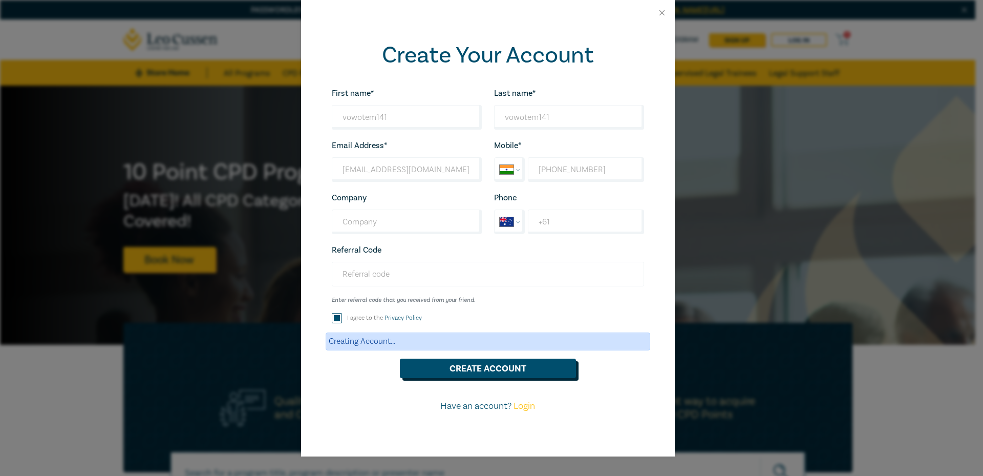 Image resolution: width=983 pixels, height=476 pixels. Describe the element at coordinates (515, 93) in the screenshot. I see `label: Last name*` at that location.